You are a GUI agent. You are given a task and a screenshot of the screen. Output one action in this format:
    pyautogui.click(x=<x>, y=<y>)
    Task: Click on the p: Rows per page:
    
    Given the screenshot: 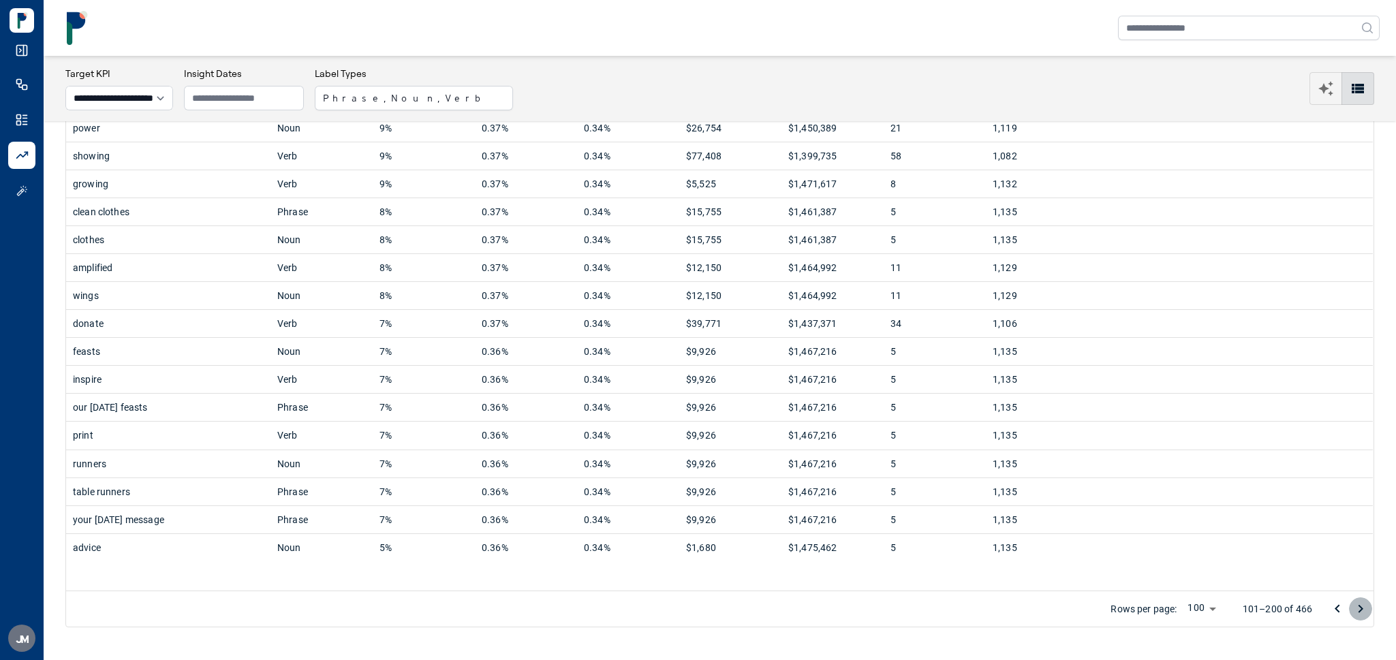 What is the action you would take?
    pyautogui.click(x=1143, y=609)
    